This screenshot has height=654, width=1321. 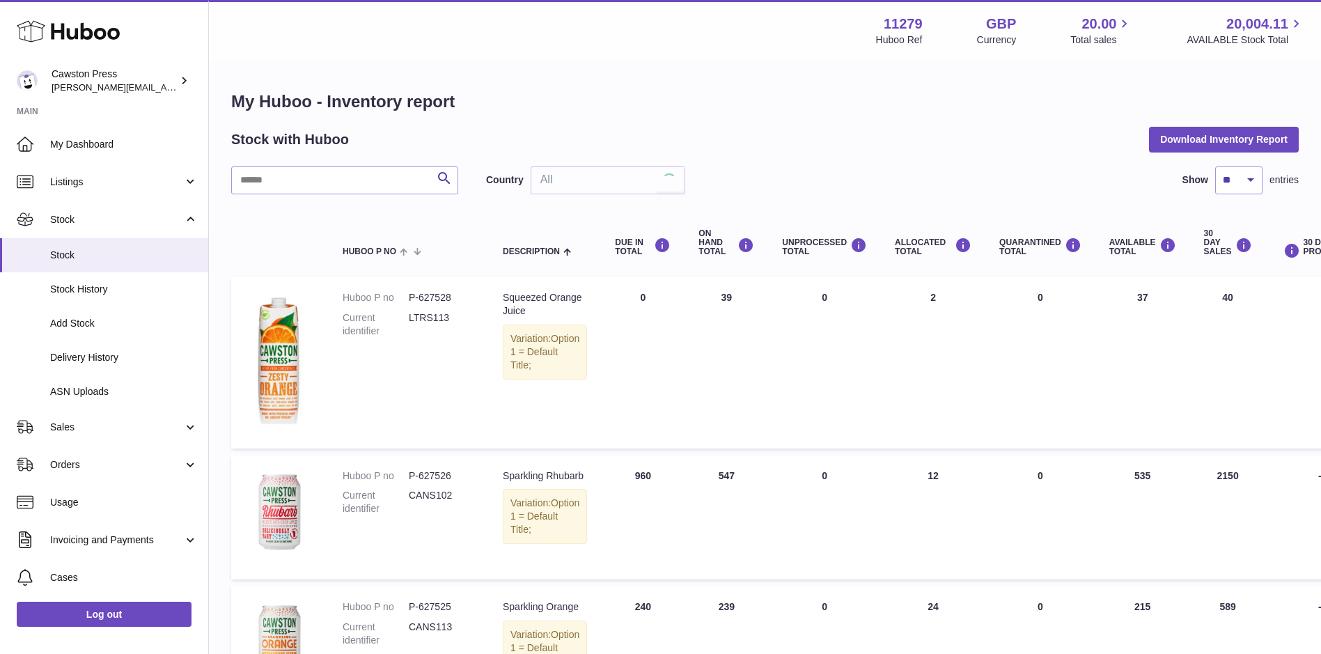 What do you see at coordinates (1101, 40) in the screenshot?
I see `span: Total sales` at bounding box center [1101, 40].